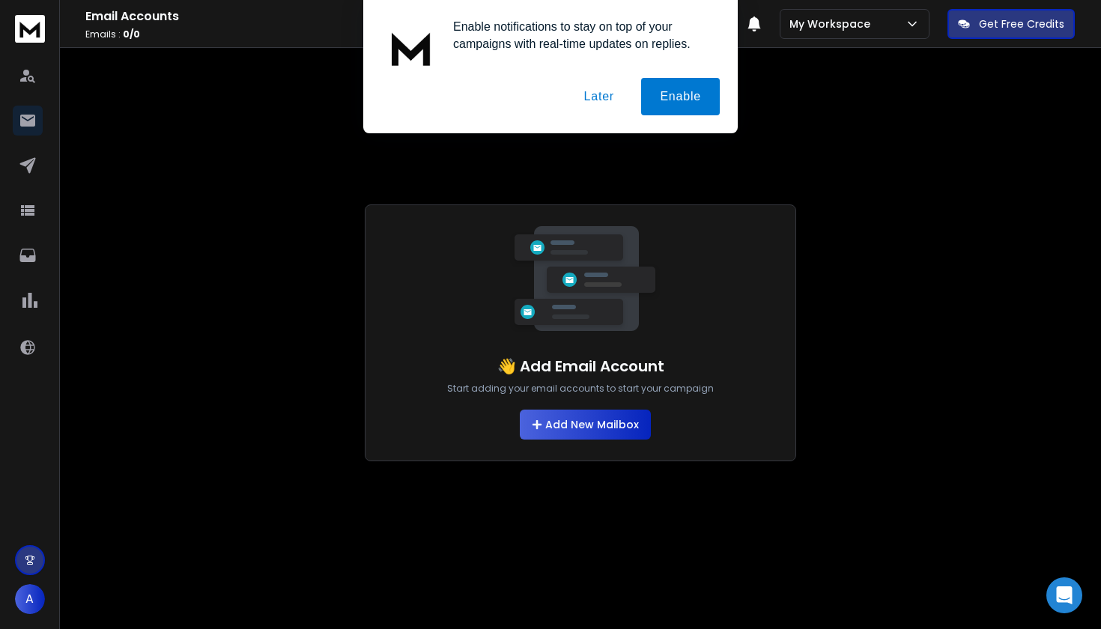  Describe the element at coordinates (30, 599) in the screenshot. I see `button: A` at that location.